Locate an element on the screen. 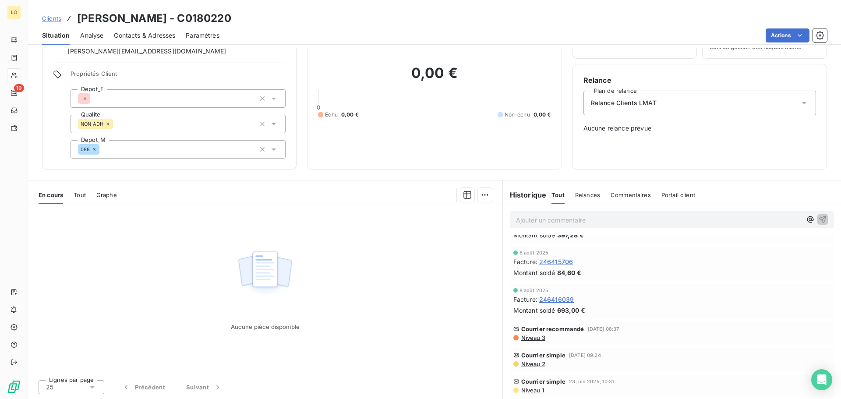 This screenshot has width=841, height=399. span: 25 is located at coordinates (49, 387).